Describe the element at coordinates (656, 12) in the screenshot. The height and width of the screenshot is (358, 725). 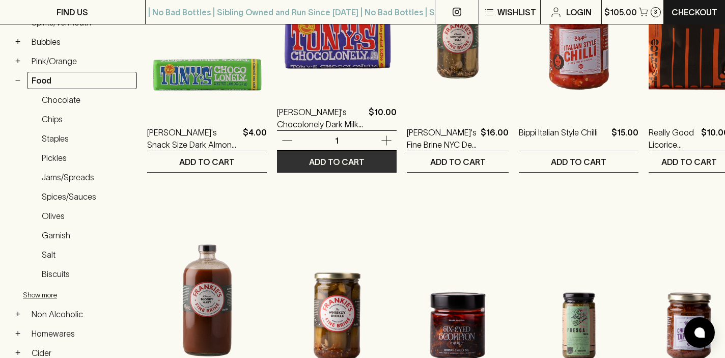
I see `p: 3` at that location.